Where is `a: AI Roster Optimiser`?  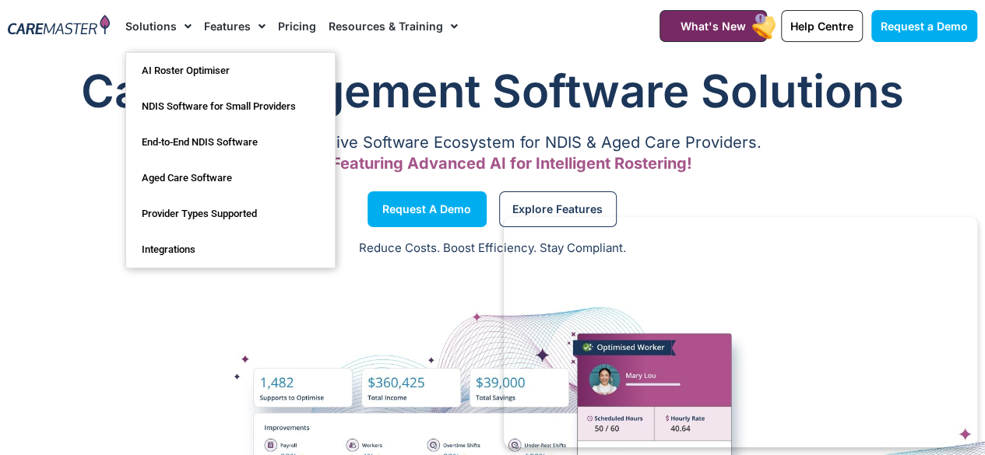 a: AI Roster Optimiser is located at coordinates (230, 71).